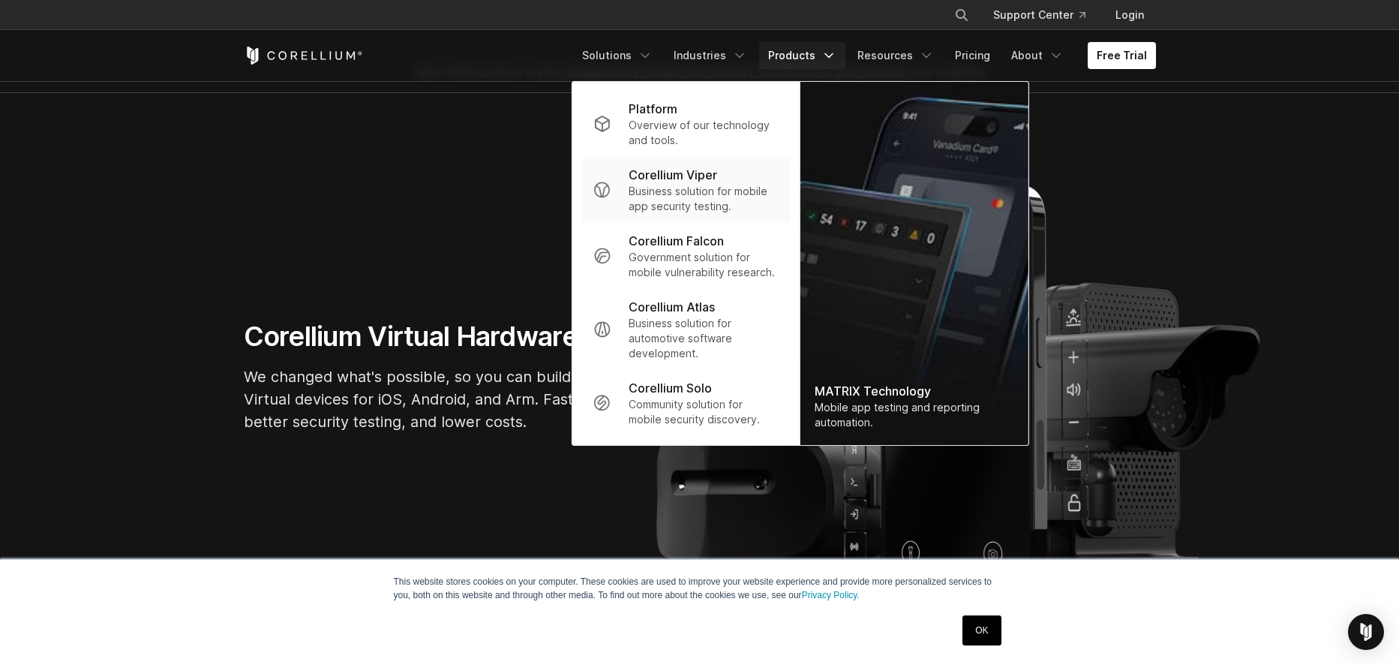  Describe the element at coordinates (1366, 632) in the screenshot. I see `div: Open Intercom Messenger` at that location.